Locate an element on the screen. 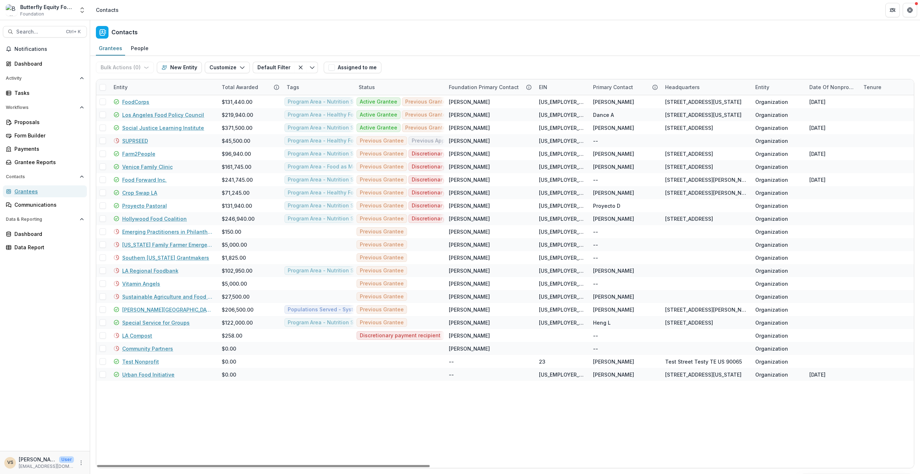 This screenshot has width=920, height=474. div: Butterfly Equity Foundation is located at coordinates (47, 7).